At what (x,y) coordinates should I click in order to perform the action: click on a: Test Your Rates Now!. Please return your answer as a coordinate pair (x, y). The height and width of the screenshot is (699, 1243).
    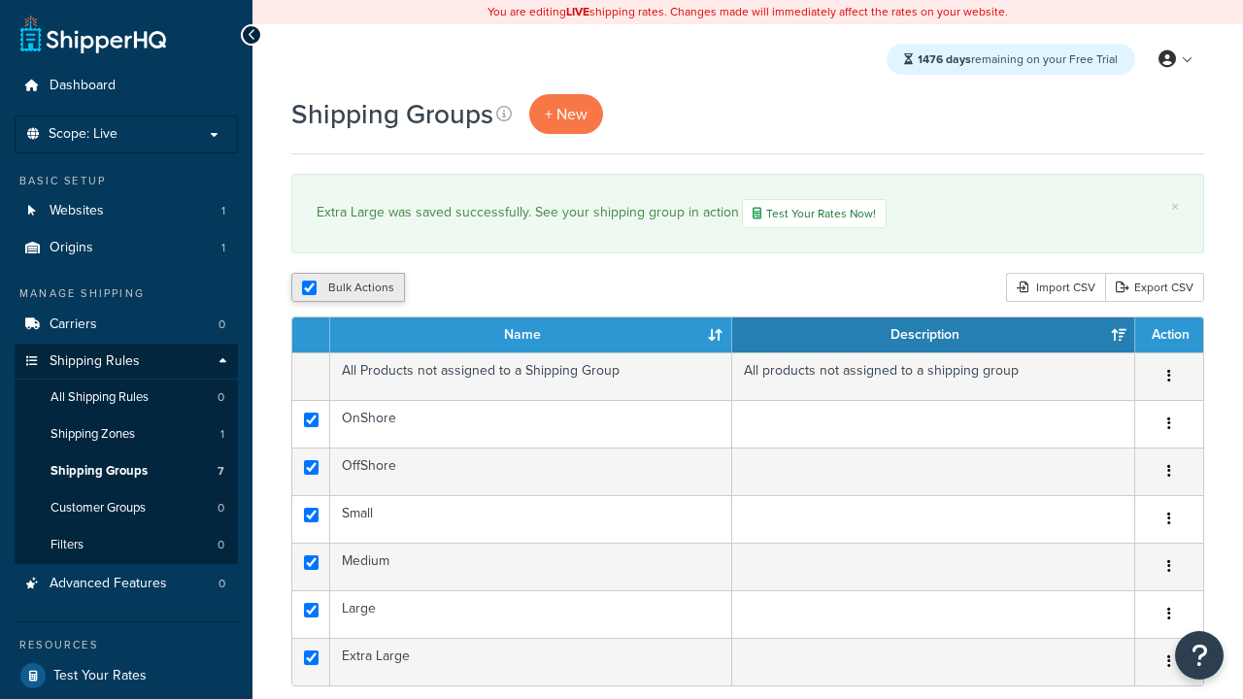
    Looking at the image, I should click on (814, 214).